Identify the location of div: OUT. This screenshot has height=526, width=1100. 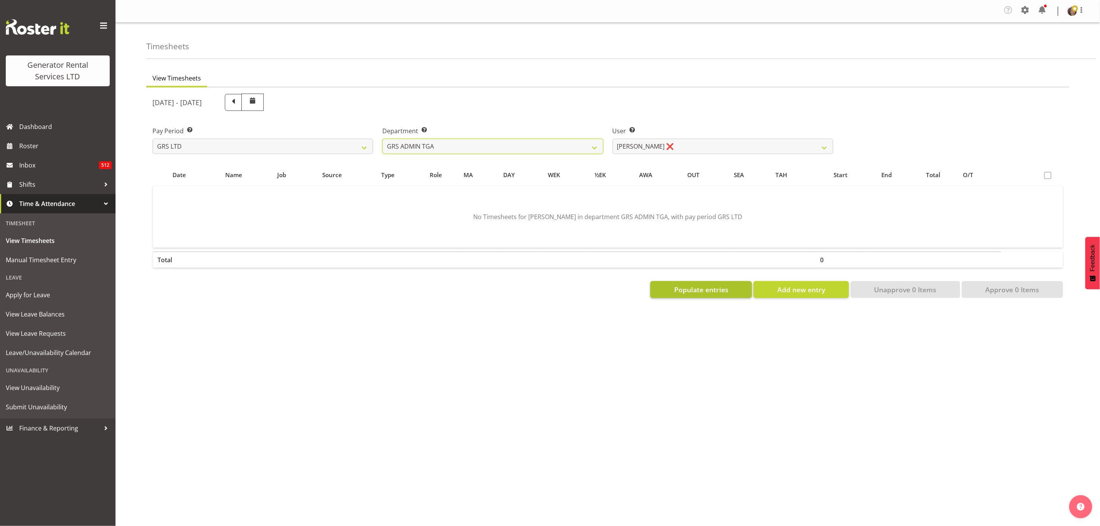
(707, 175).